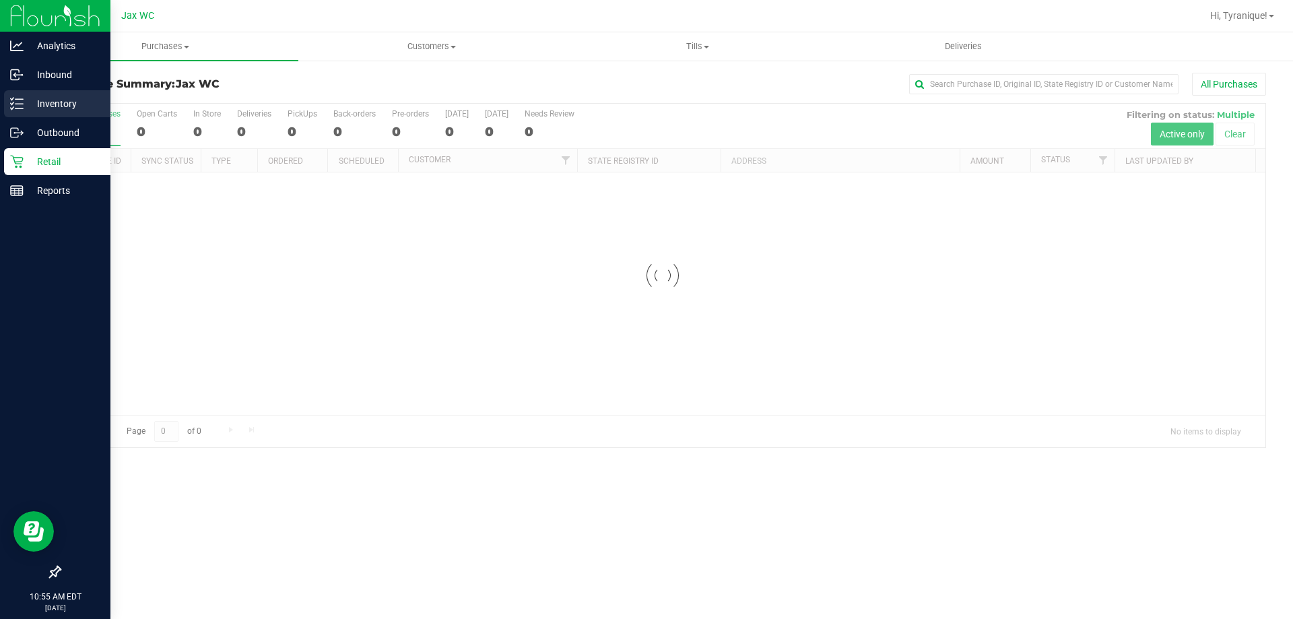  Describe the element at coordinates (1229, 84) in the screenshot. I see `button: All Purchases` at that location.